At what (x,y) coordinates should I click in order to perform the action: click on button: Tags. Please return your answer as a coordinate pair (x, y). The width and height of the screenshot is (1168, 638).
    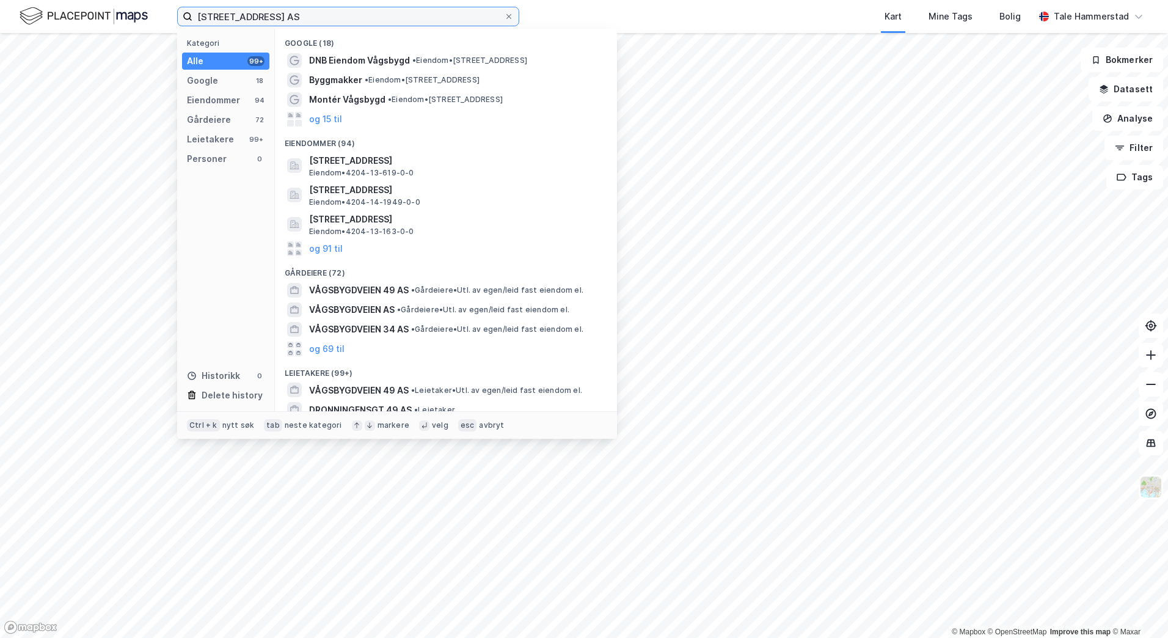
    Looking at the image, I should click on (1134, 177).